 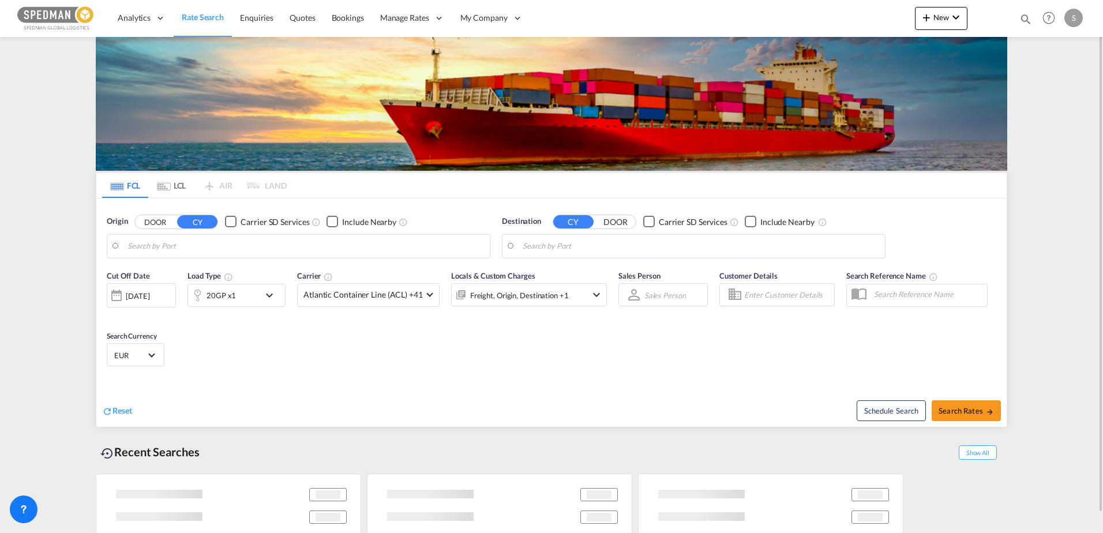 What do you see at coordinates (107, 411) in the screenshot?
I see `md-icon: icon-refresh` at bounding box center [107, 411].